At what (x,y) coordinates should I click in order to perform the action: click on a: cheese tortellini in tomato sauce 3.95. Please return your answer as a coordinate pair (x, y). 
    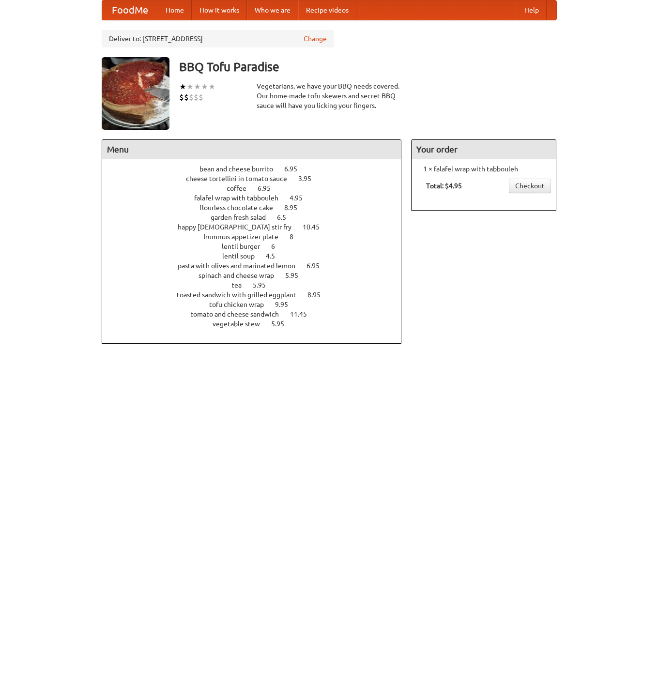
    Looking at the image, I should click on (257, 179).